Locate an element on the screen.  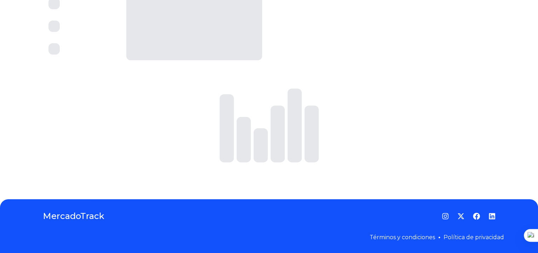
a: Facebook is located at coordinates (477, 216).